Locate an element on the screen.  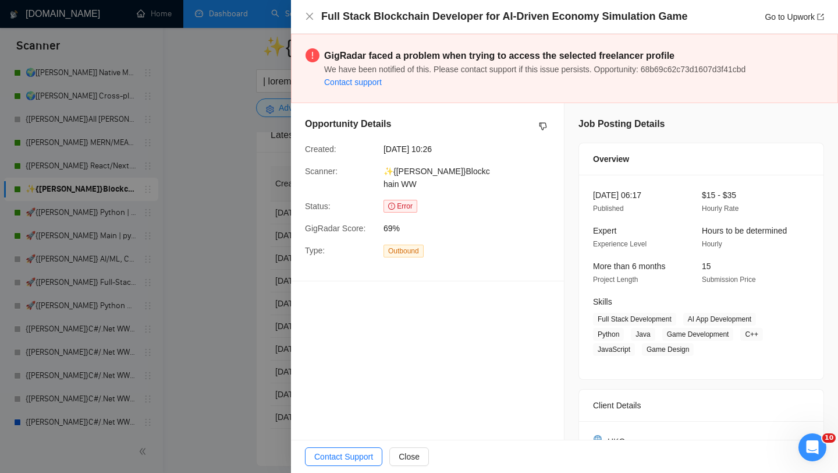
button: Contact Support is located at coordinates (343, 456).